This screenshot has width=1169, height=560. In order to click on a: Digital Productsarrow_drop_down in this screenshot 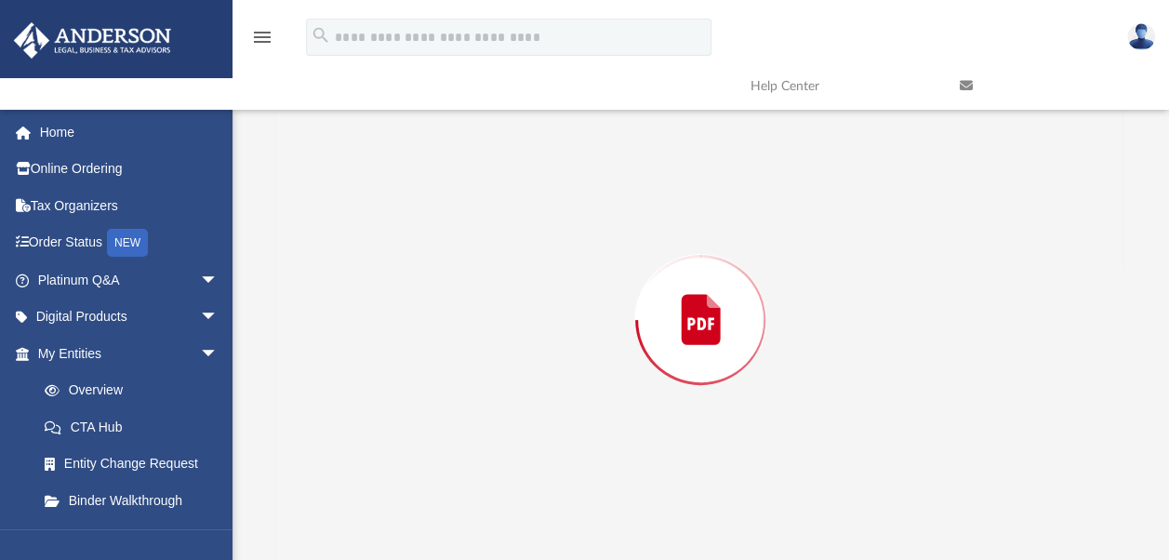, I will do `click(129, 317)`.